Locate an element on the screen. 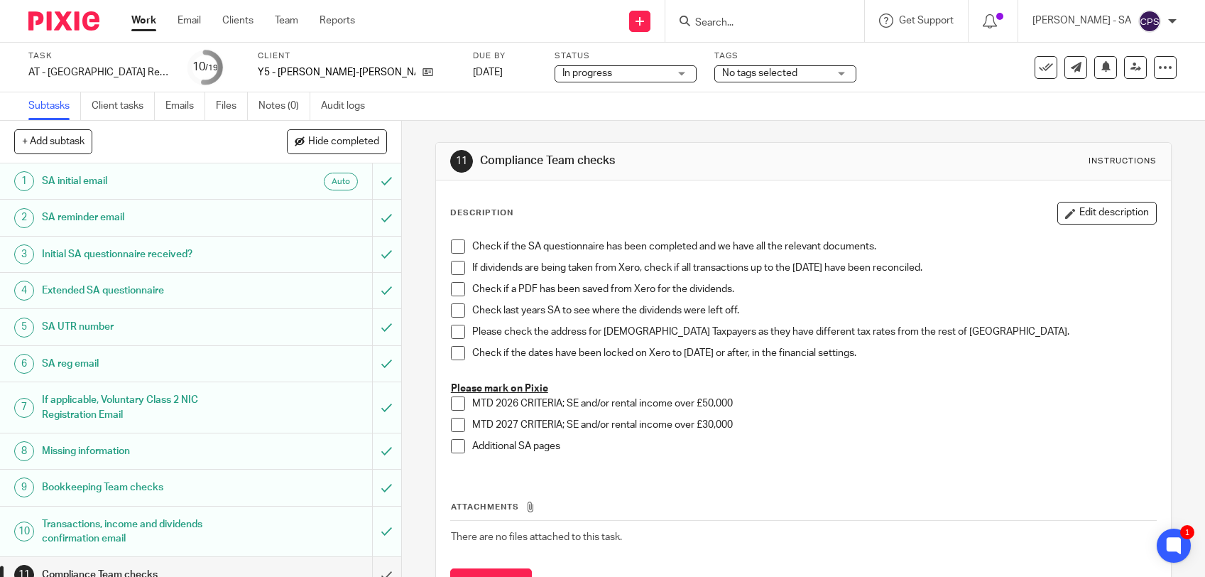  img: Pixie is located at coordinates (64, 21).